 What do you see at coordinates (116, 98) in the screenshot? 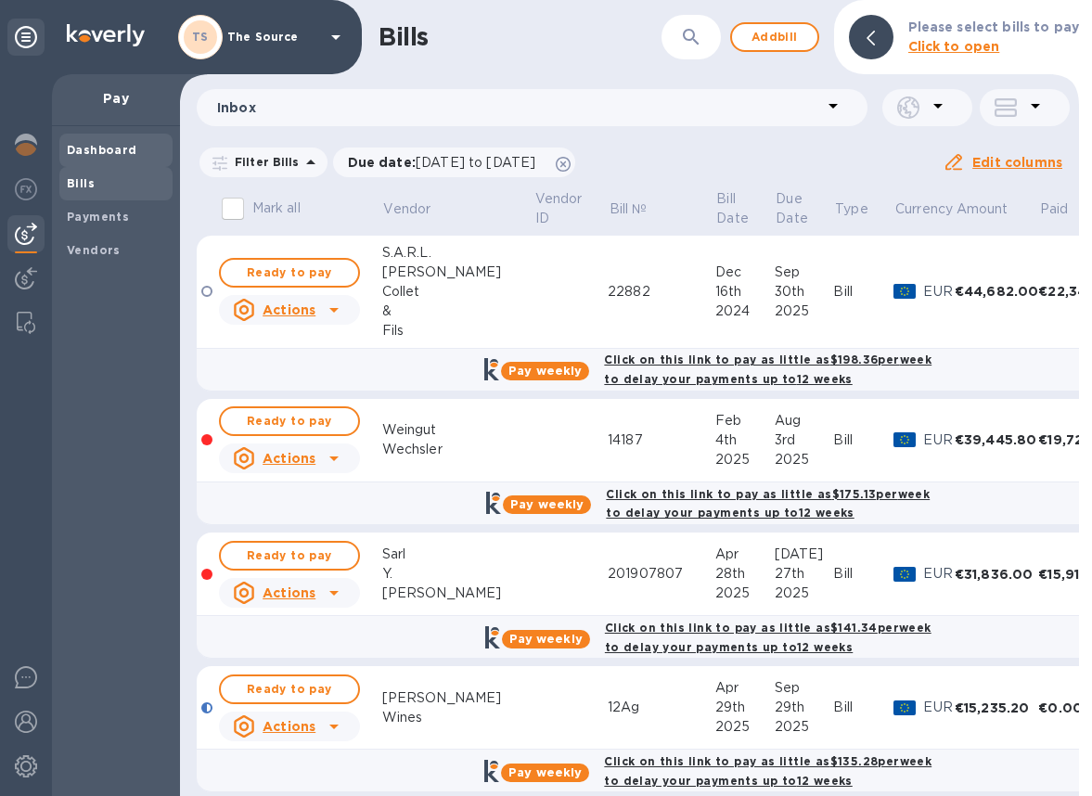
I see `p: Pay` at bounding box center [116, 98].